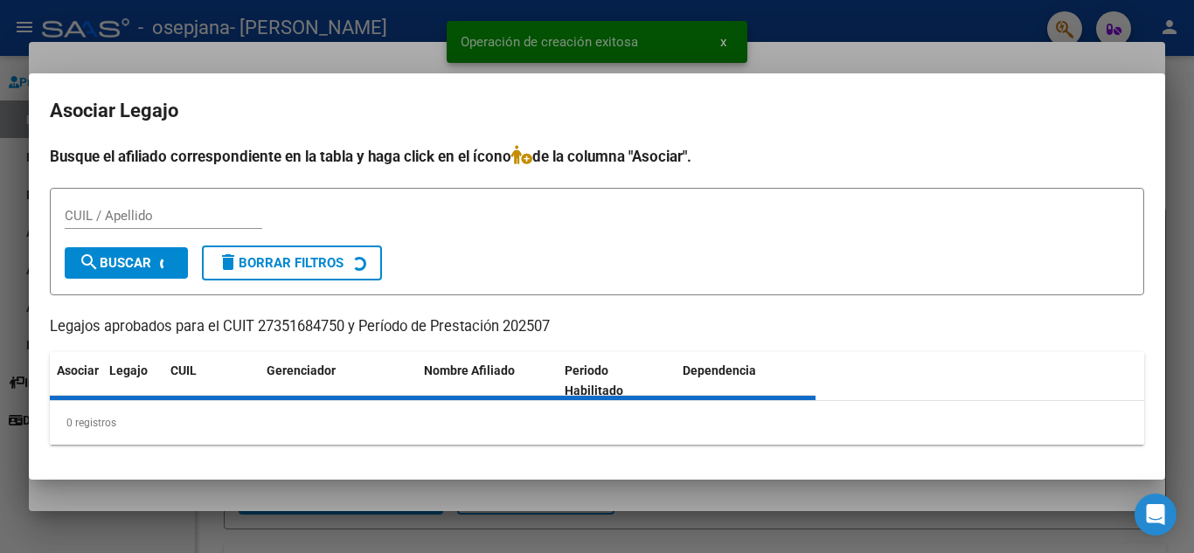  I want to click on button: Borrar Filtros, so click(292, 263).